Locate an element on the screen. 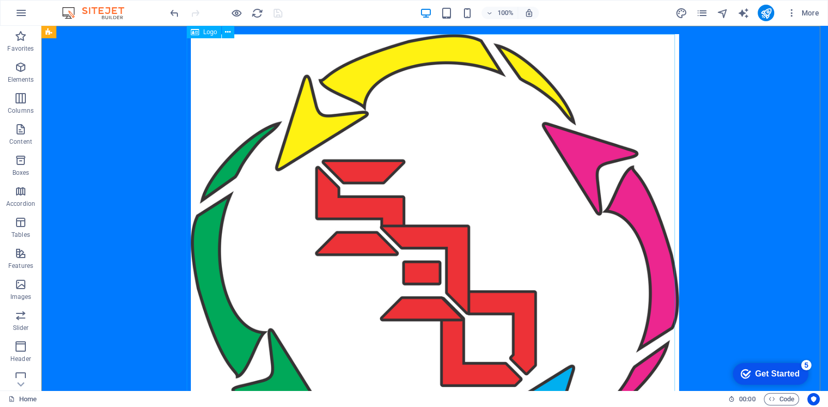 The image size is (828, 407). h6: 100% is located at coordinates (505, 13).